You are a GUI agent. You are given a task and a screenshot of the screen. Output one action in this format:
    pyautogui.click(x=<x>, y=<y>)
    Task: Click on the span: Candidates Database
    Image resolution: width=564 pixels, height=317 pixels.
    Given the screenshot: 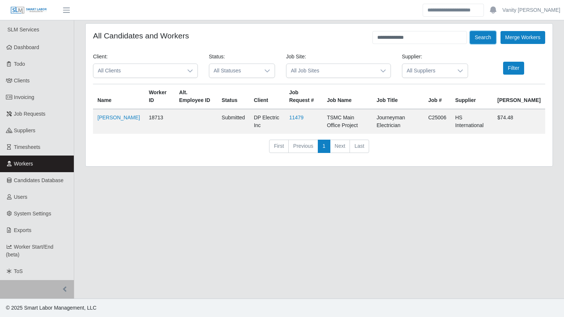 What is the action you would take?
    pyautogui.click(x=39, y=180)
    